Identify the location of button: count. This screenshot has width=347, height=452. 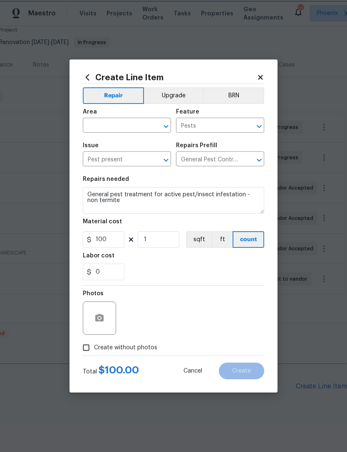
(248, 240).